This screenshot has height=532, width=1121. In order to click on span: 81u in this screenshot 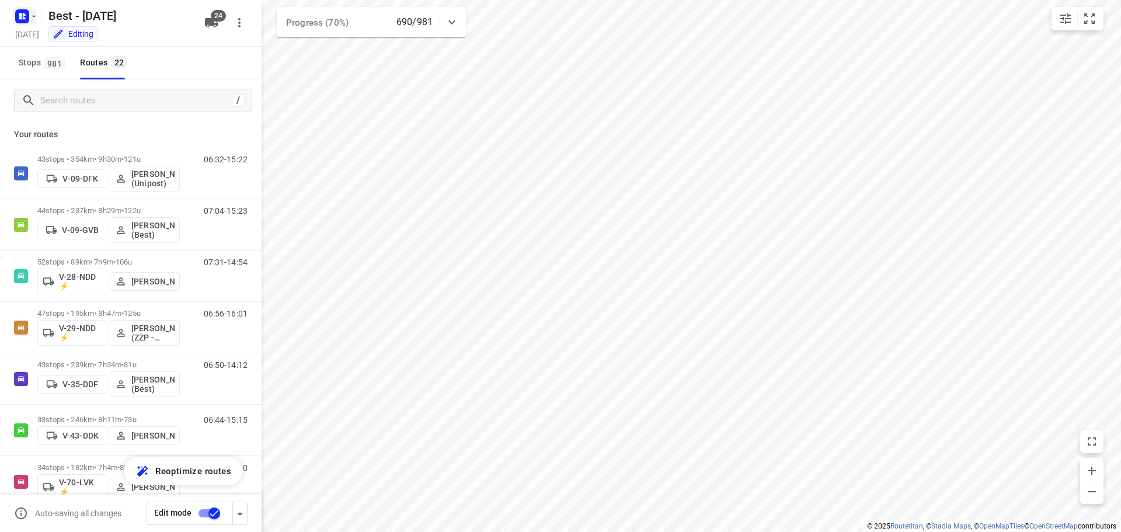, I will do `click(130, 364)`.